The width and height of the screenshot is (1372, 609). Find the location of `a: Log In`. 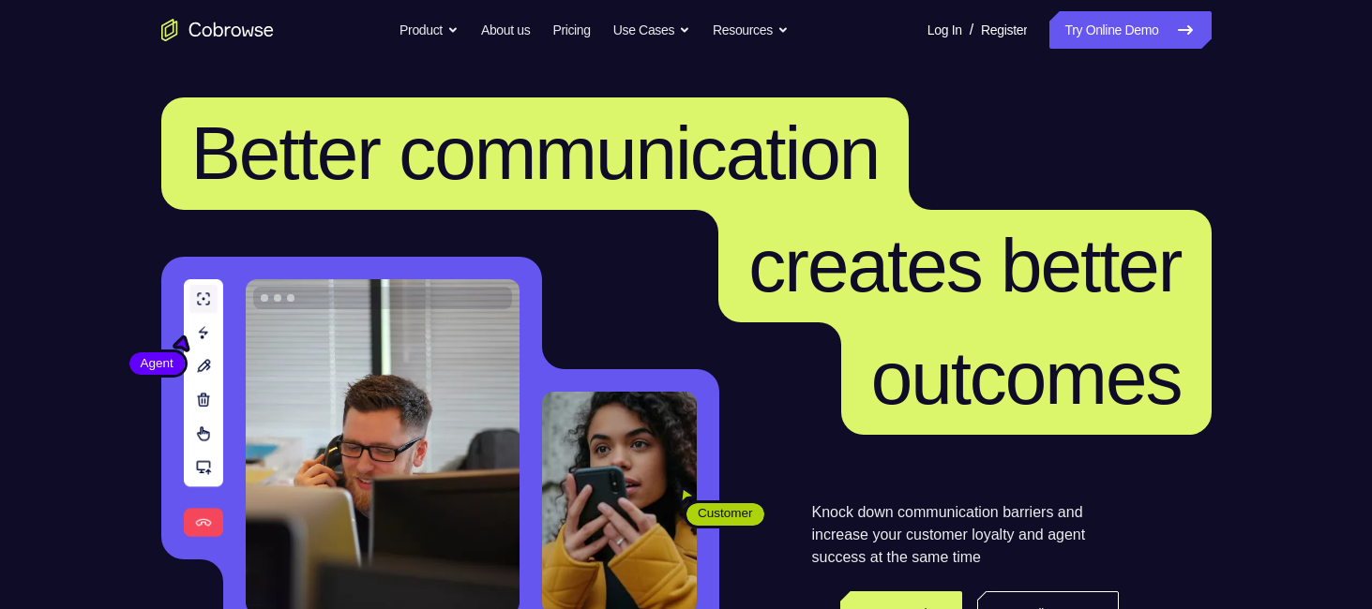

a: Log In is located at coordinates (944, 30).